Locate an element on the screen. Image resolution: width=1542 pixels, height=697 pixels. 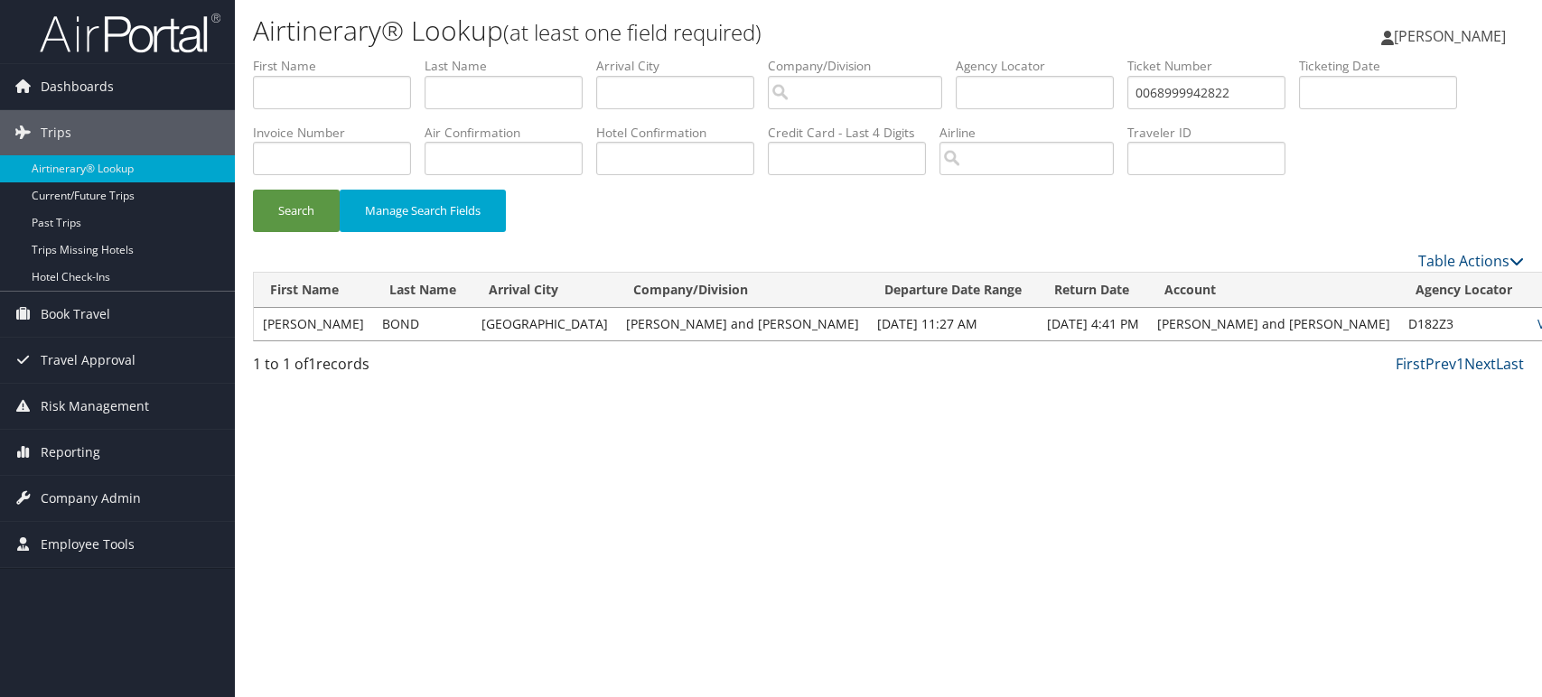
th: Account: activate to sort column ascending is located at coordinates (1274, 290).